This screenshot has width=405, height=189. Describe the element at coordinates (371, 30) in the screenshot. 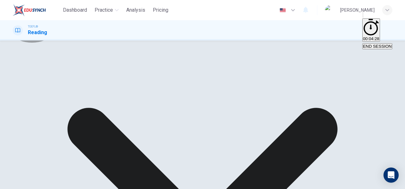

I see `button: 00:04:28` at that location.